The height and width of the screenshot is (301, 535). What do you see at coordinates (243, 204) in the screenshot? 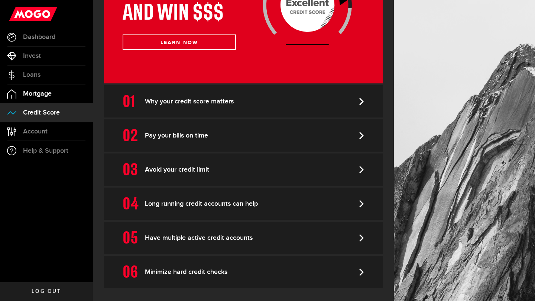
I see `a: Long running credit accounts can help` at bounding box center [243, 204].